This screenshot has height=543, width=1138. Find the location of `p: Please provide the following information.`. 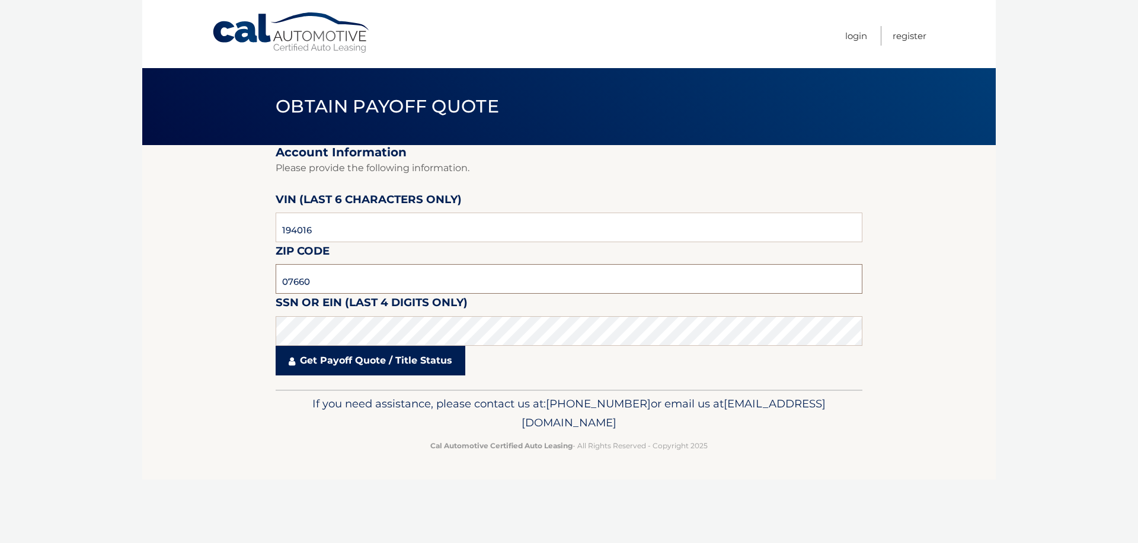

p: Please provide the following information. is located at coordinates (569, 168).